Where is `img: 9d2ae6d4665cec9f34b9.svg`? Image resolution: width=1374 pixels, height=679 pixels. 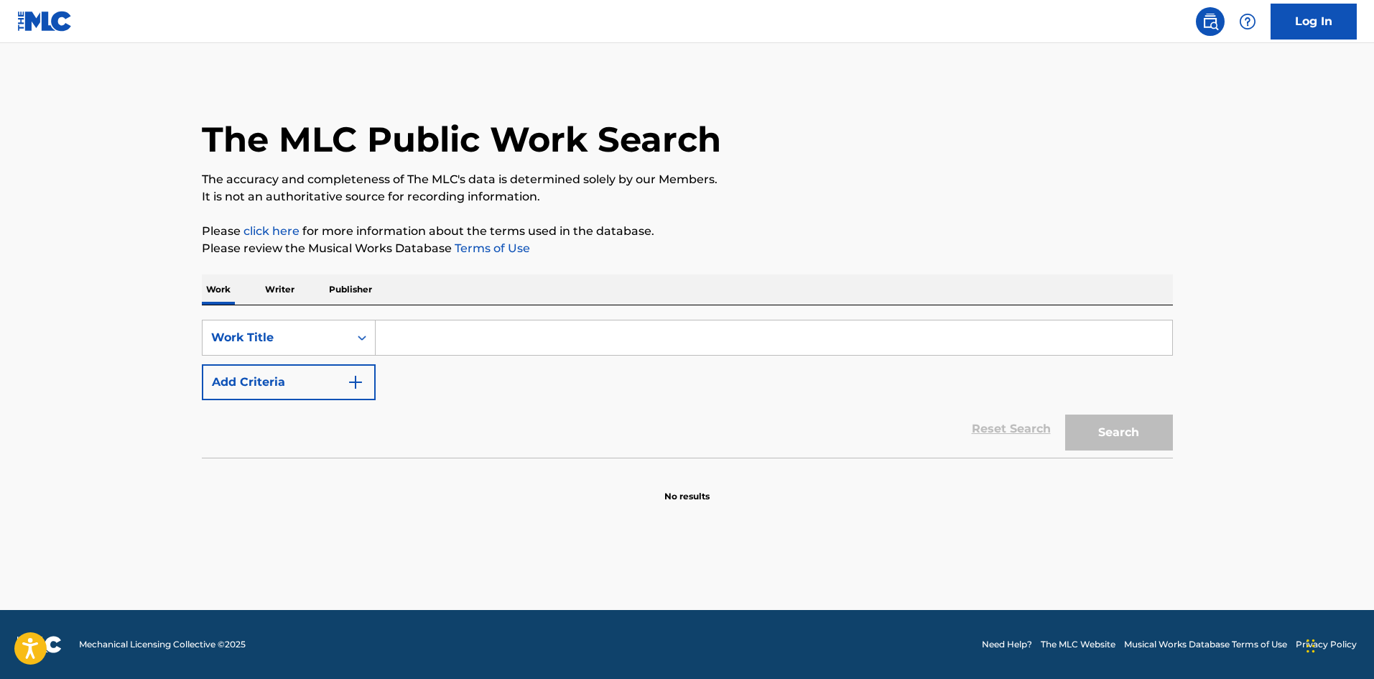
img: 9d2ae6d4665cec9f34b9.svg is located at coordinates (355, 382).